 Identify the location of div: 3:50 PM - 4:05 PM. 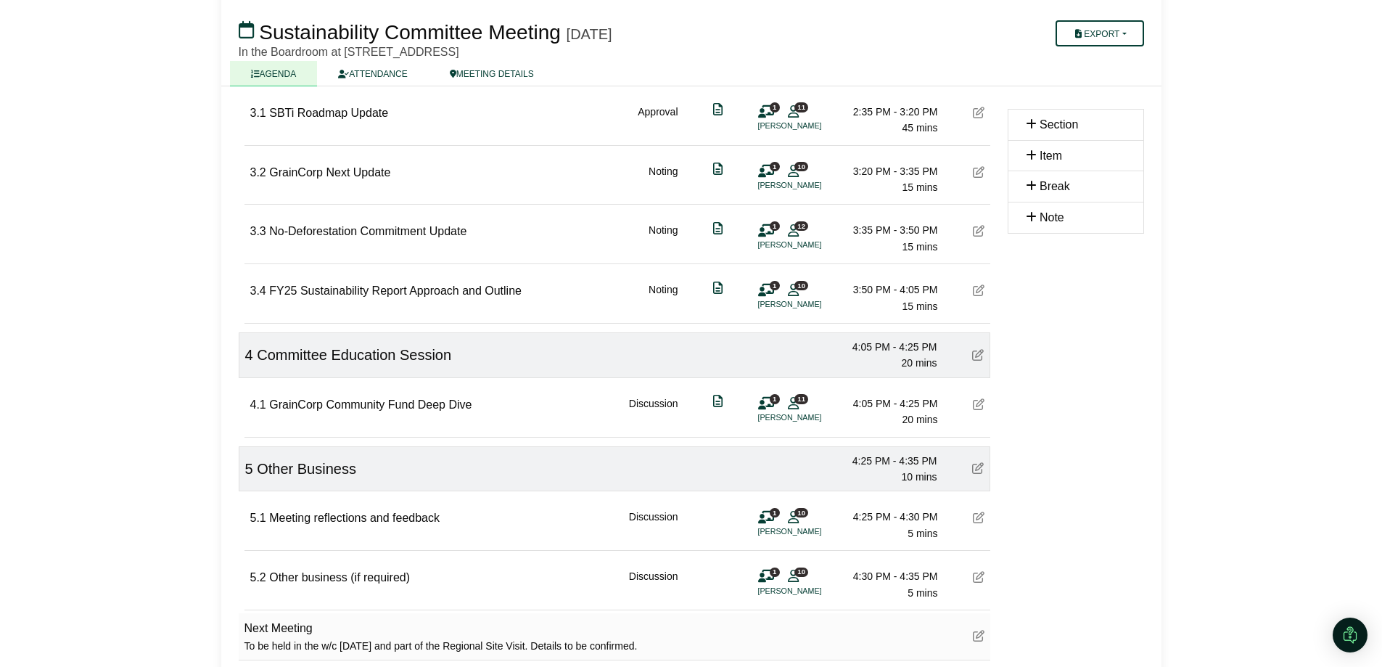
(887, 290).